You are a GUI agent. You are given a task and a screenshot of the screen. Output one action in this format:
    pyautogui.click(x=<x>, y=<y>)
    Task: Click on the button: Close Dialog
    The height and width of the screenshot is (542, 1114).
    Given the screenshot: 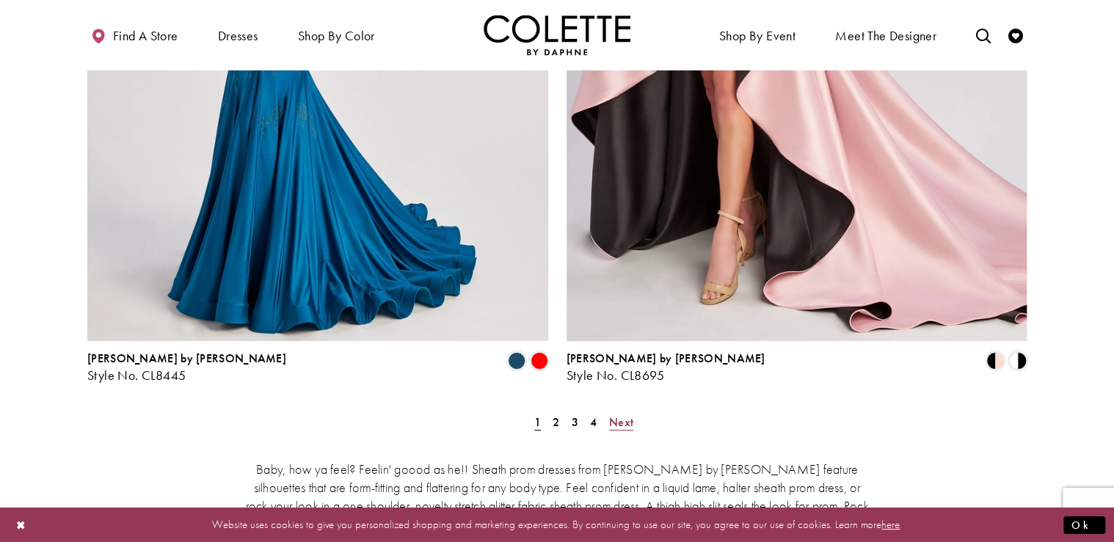 What is the action you would take?
    pyautogui.click(x=21, y=525)
    